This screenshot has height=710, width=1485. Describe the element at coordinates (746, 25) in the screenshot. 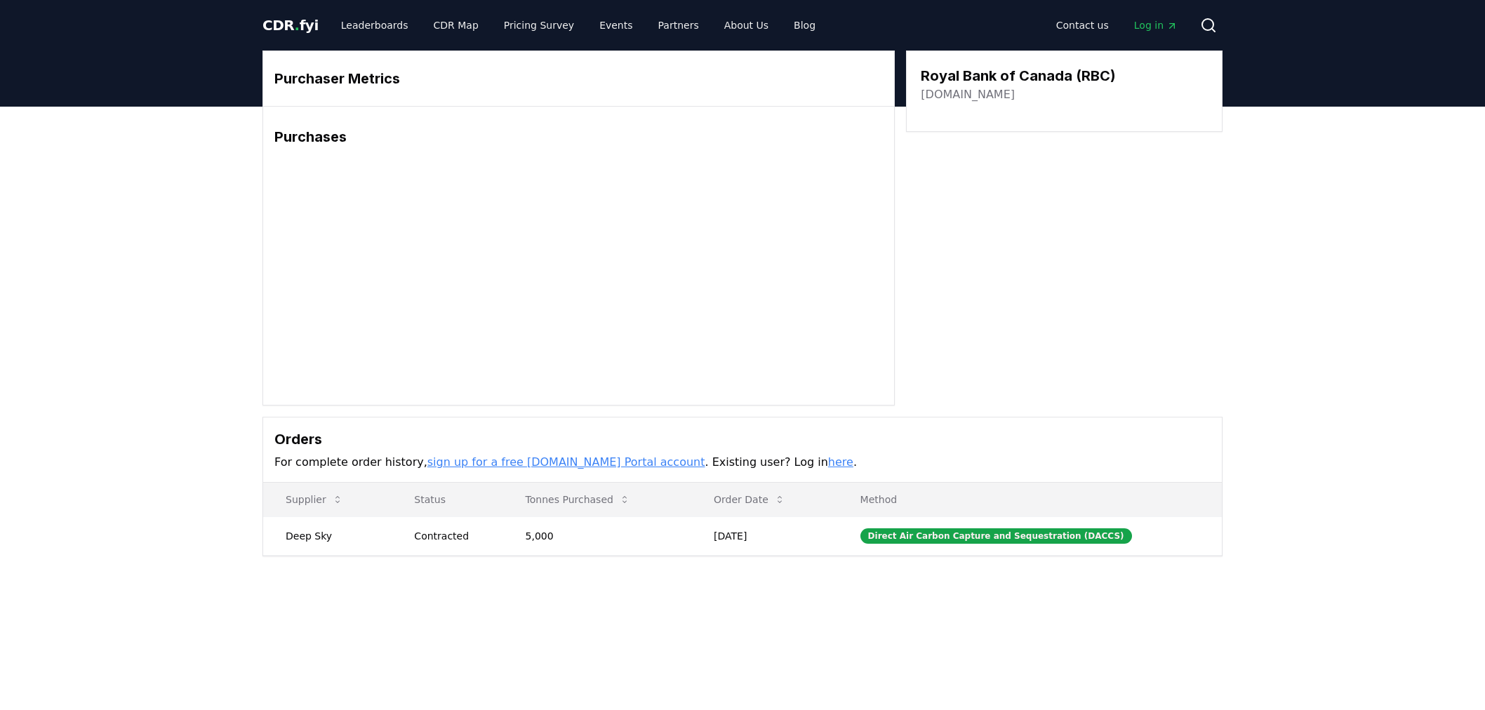

I see `a: About Us` at that location.